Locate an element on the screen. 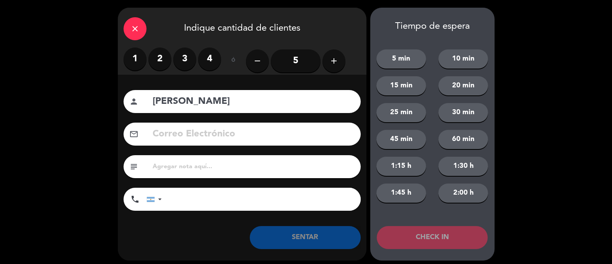 This screenshot has width=612, height=264. button: 2:00 h is located at coordinates (463, 193).